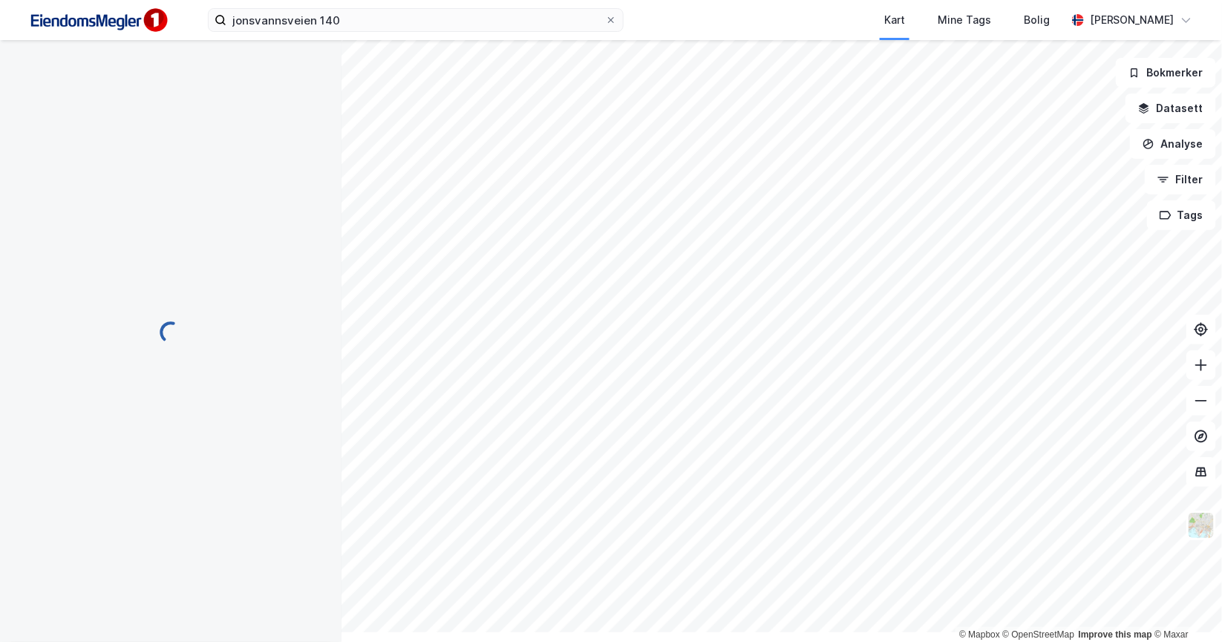  What do you see at coordinates (1173, 144) in the screenshot?
I see `button: Analyse` at bounding box center [1173, 144].